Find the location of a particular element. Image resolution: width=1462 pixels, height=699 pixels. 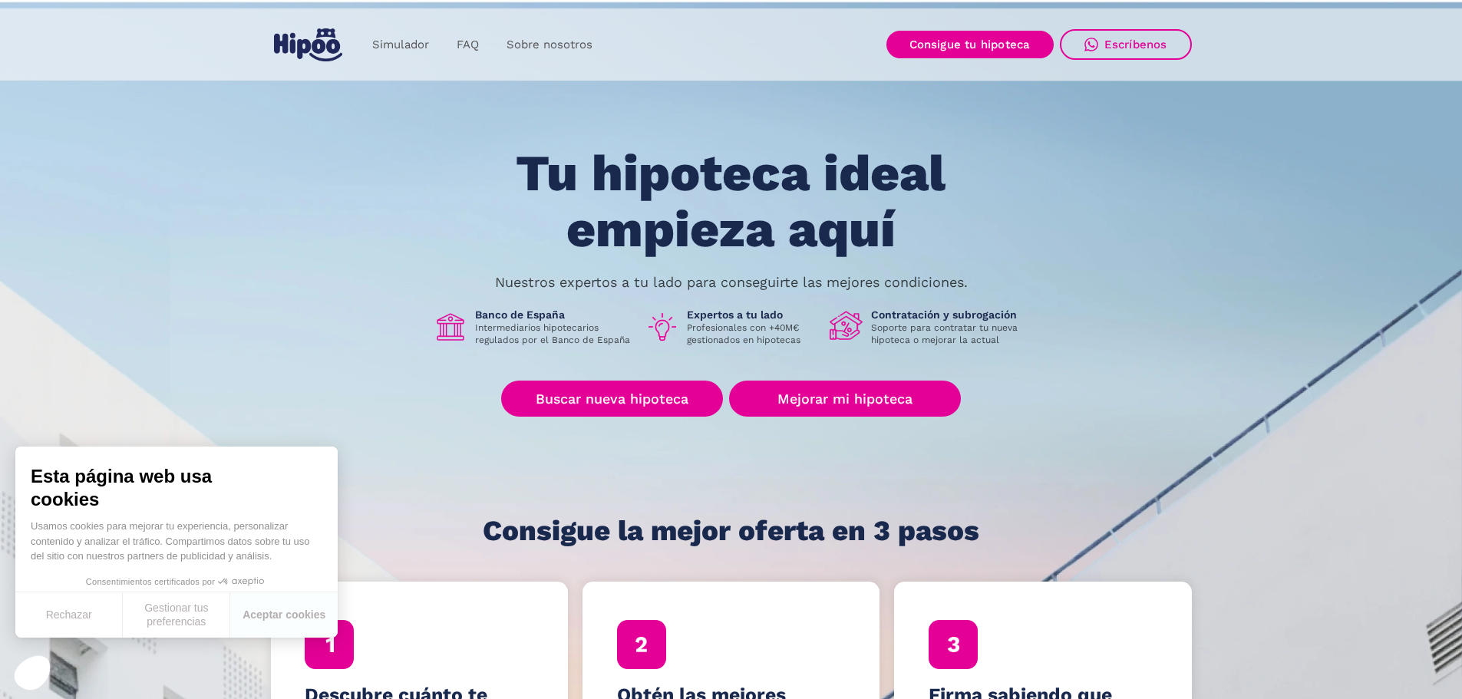

a: Escríbenos is located at coordinates (1126, 45).